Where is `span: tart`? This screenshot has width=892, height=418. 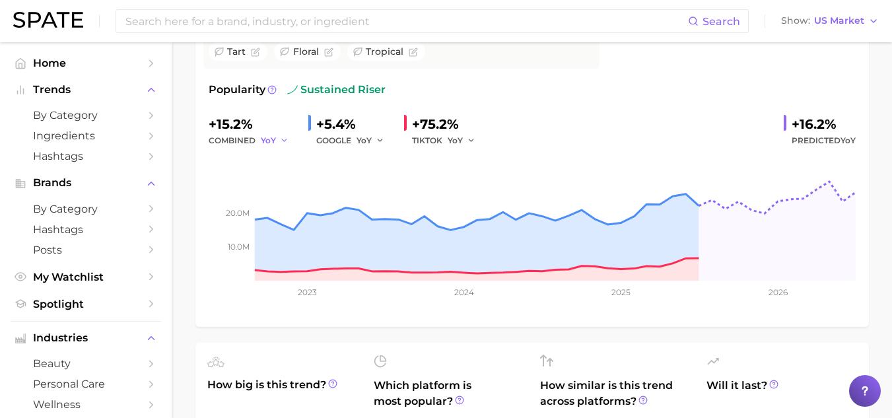 span: tart is located at coordinates (236, 51).